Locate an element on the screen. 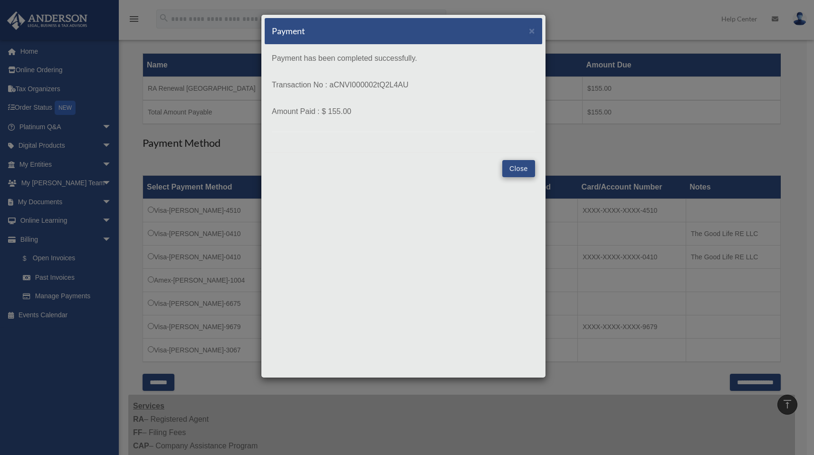 The width and height of the screenshot is (814, 455). p: Transaction No : aCNVI000002tQ2L4AU is located at coordinates (403, 85).